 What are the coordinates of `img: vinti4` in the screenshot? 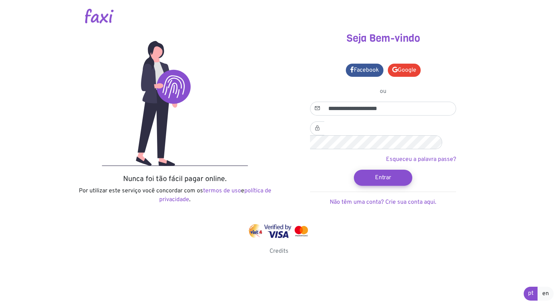 It's located at (256, 231).